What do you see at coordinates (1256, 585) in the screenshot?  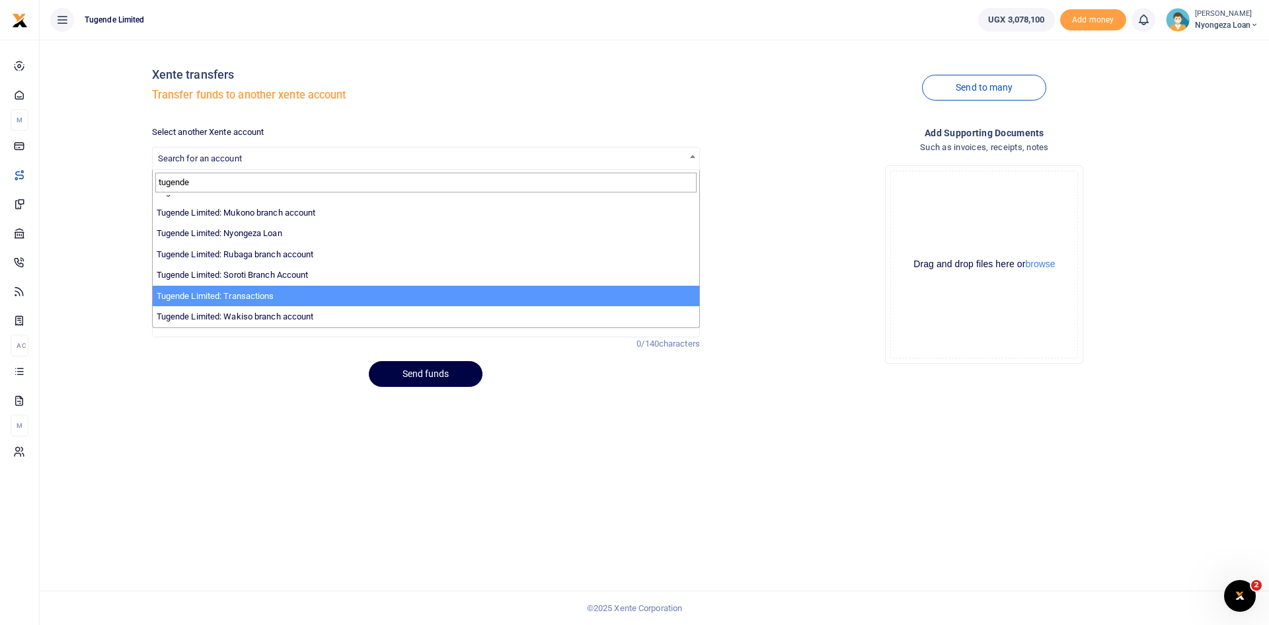 I see `span: 2` at bounding box center [1256, 585].